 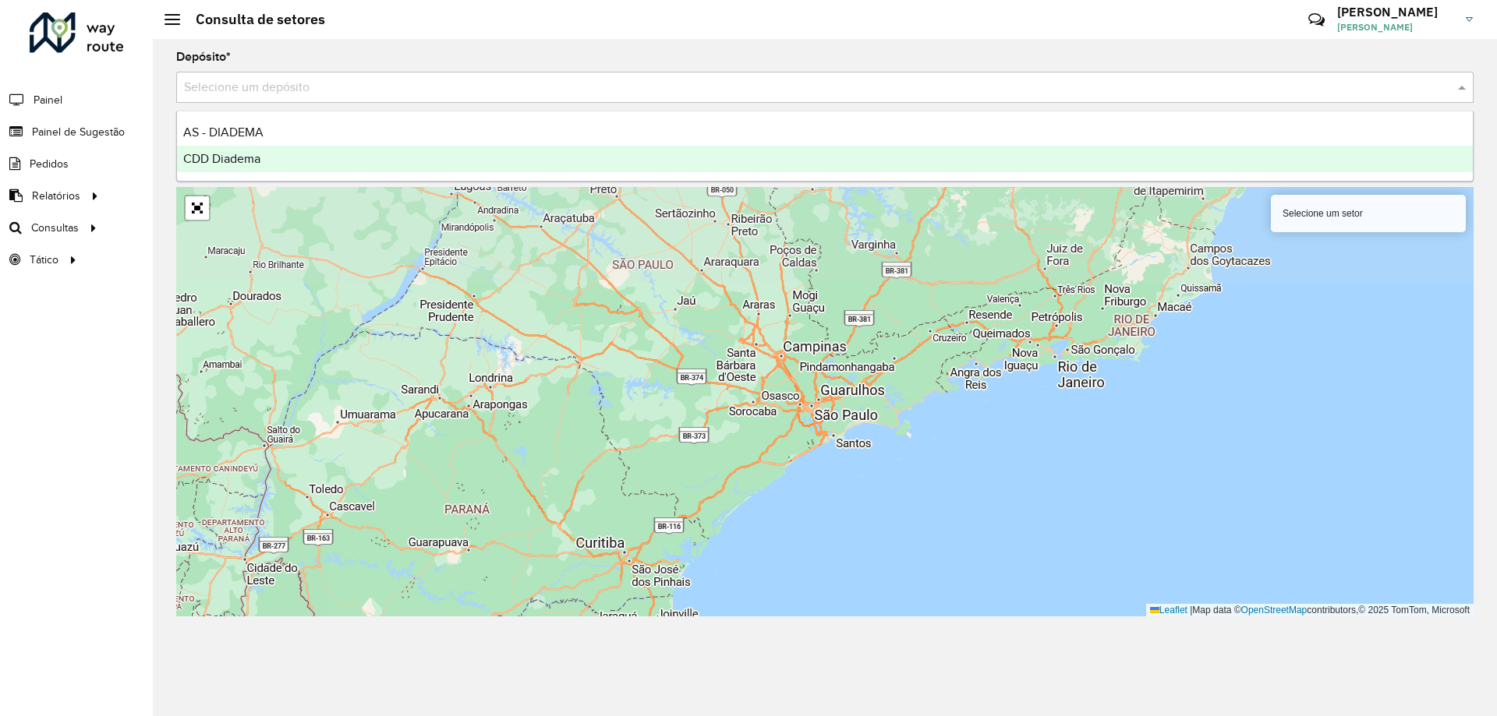 I want to click on span: AS - DIADEMA, so click(x=223, y=132).